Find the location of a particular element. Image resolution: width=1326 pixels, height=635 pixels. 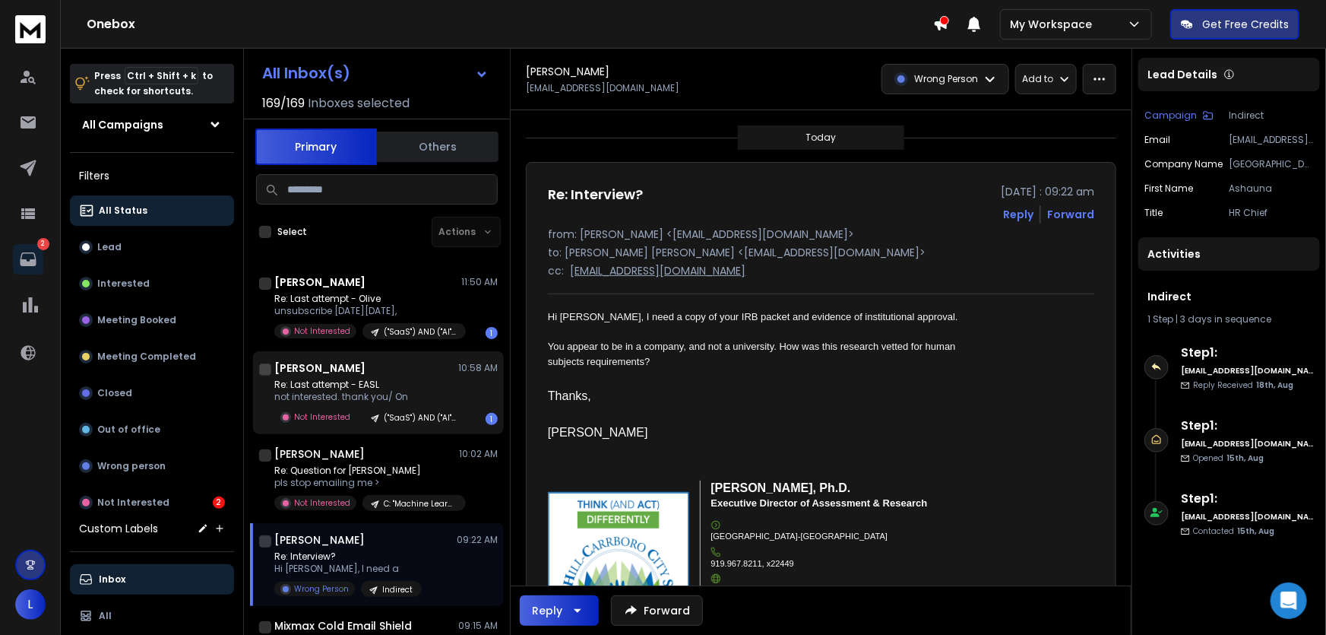

button: Wrong person is located at coordinates (152, 466).